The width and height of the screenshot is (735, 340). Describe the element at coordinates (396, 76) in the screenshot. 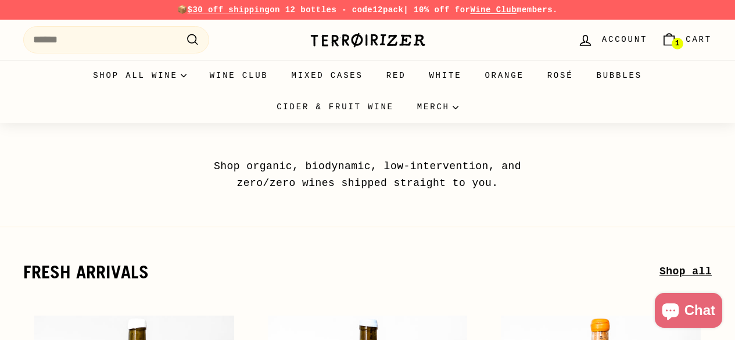

I see `a: Red` at that location.